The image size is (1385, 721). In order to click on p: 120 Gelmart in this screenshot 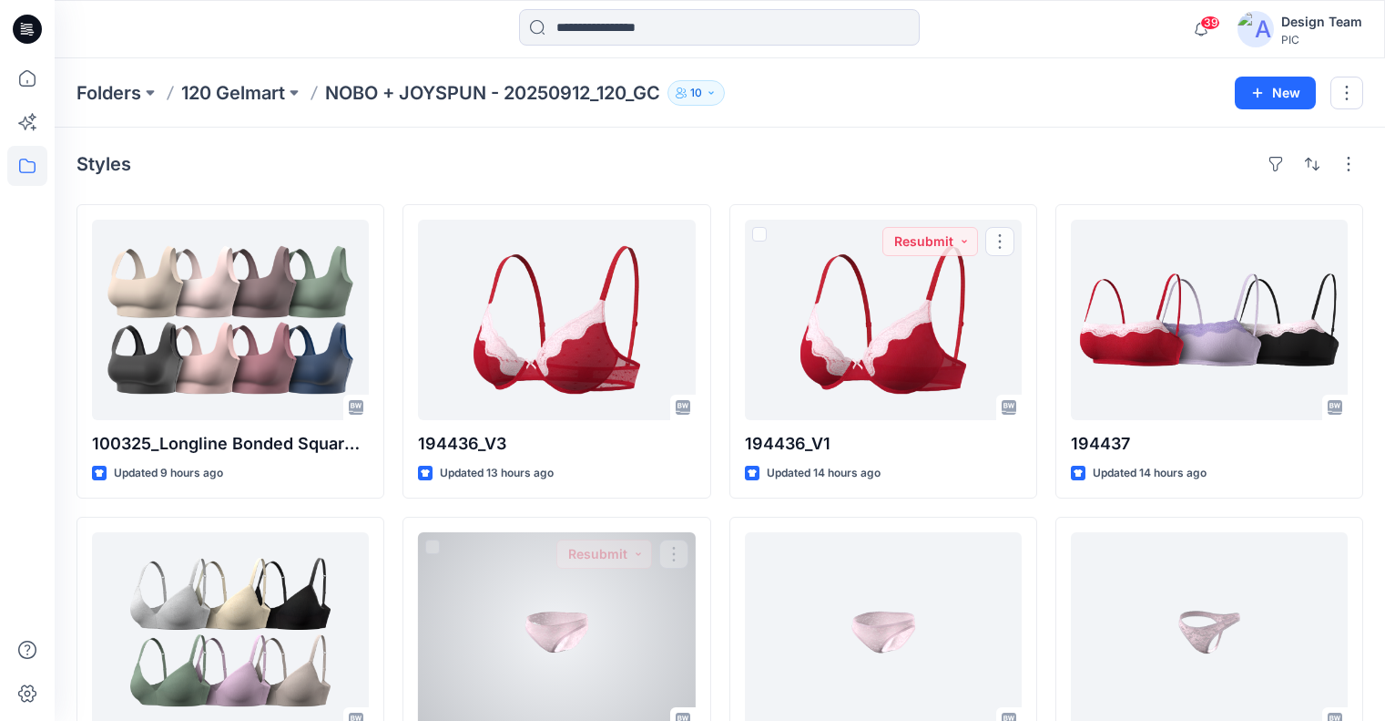, I will do `click(233, 93)`.